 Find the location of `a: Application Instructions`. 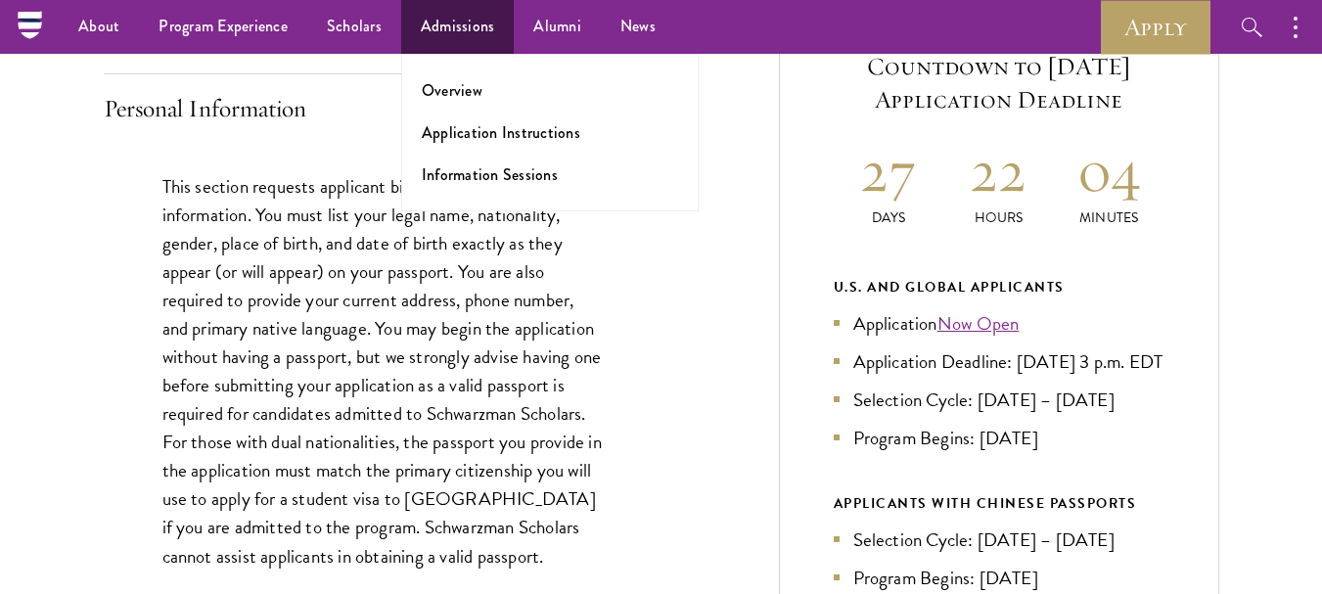

a: Application Instructions is located at coordinates (501, 132).